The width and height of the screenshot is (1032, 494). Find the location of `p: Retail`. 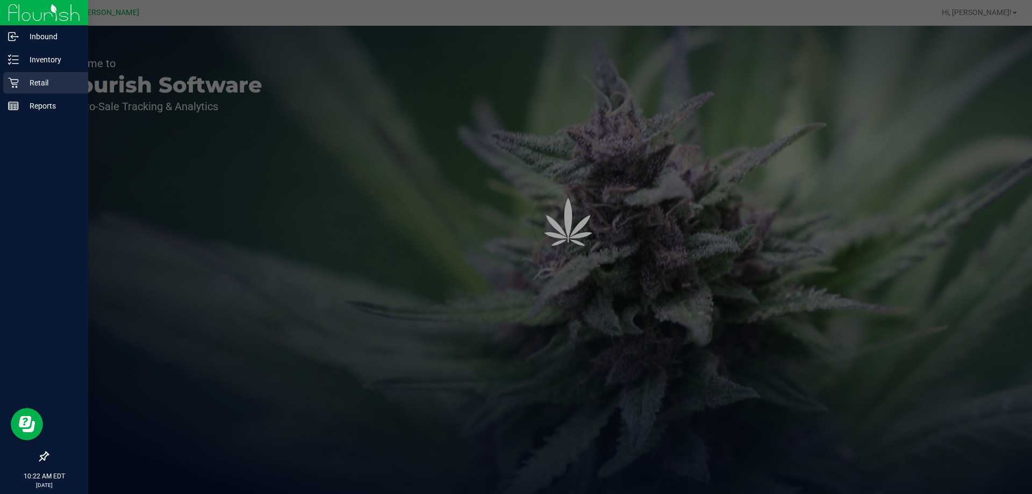

p: Retail is located at coordinates (51, 83).